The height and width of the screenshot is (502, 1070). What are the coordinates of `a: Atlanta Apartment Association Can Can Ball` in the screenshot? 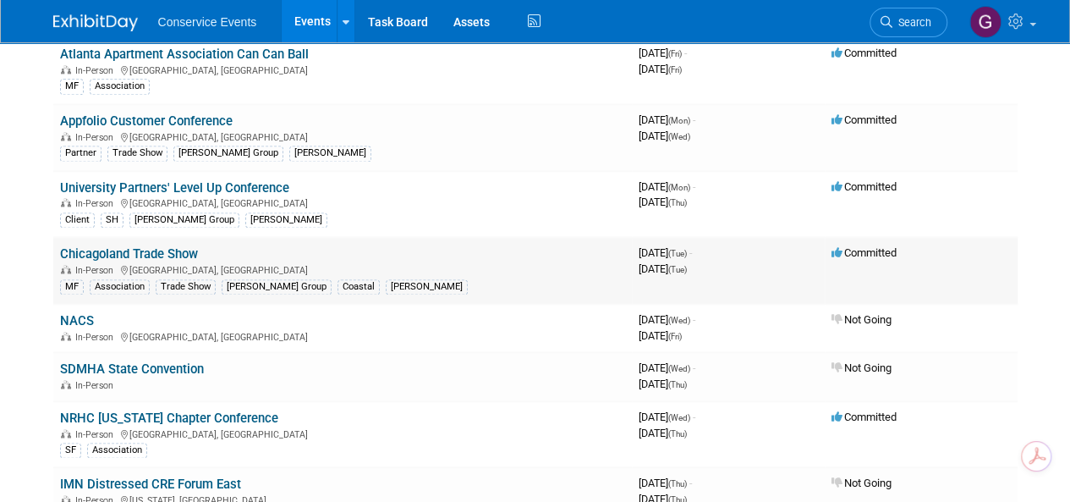 It's located at (184, 54).